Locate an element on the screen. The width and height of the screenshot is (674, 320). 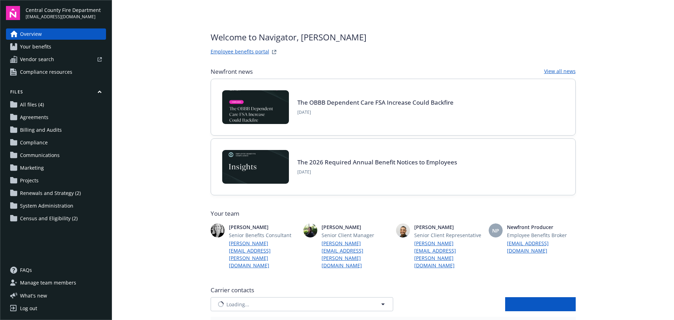
span: Newfront news is located at coordinates (232, 72).